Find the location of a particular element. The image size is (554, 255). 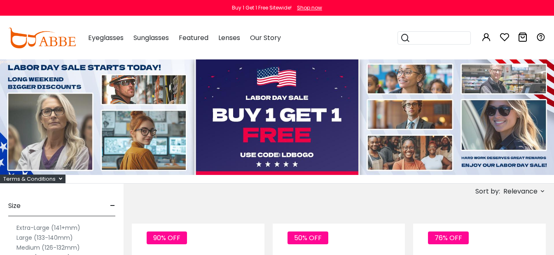

span: 76% OFF is located at coordinates (449, 237).